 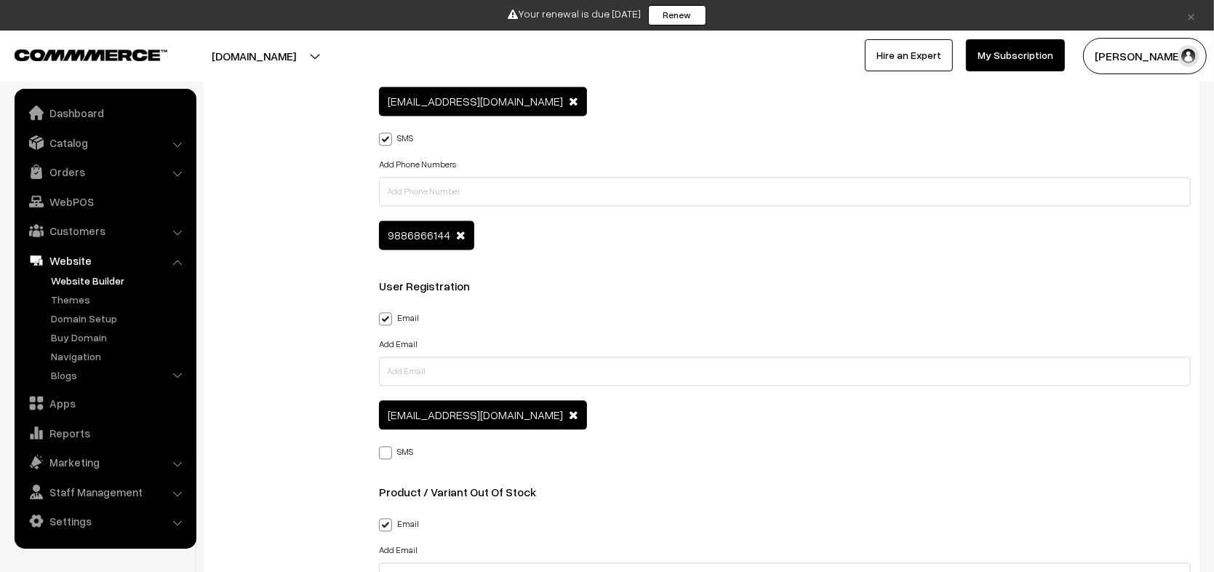 I want to click on a: Settings, so click(x=105, y=521).